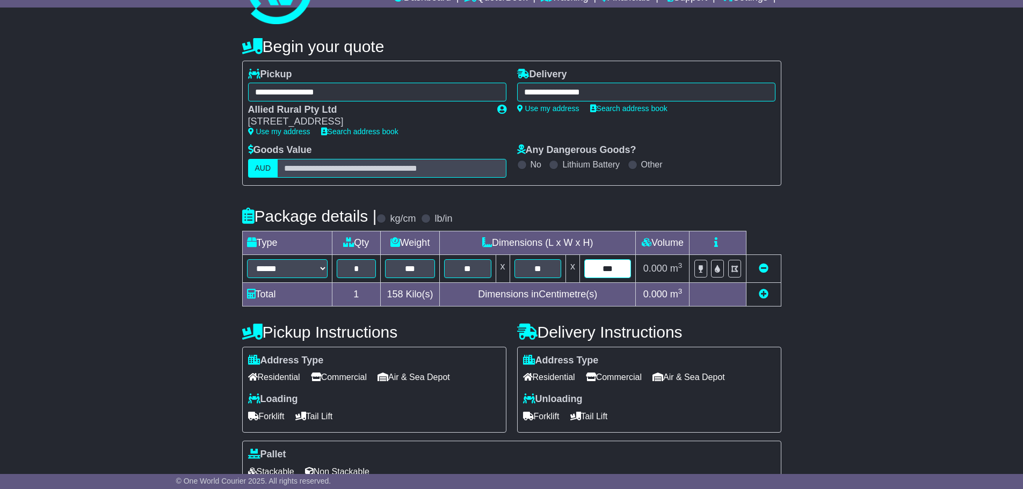 The width and height of the screenshot is (1023, 489). Describe the element at coordinates (356, 294) in the screenshot. I see `td: 1` at that location.